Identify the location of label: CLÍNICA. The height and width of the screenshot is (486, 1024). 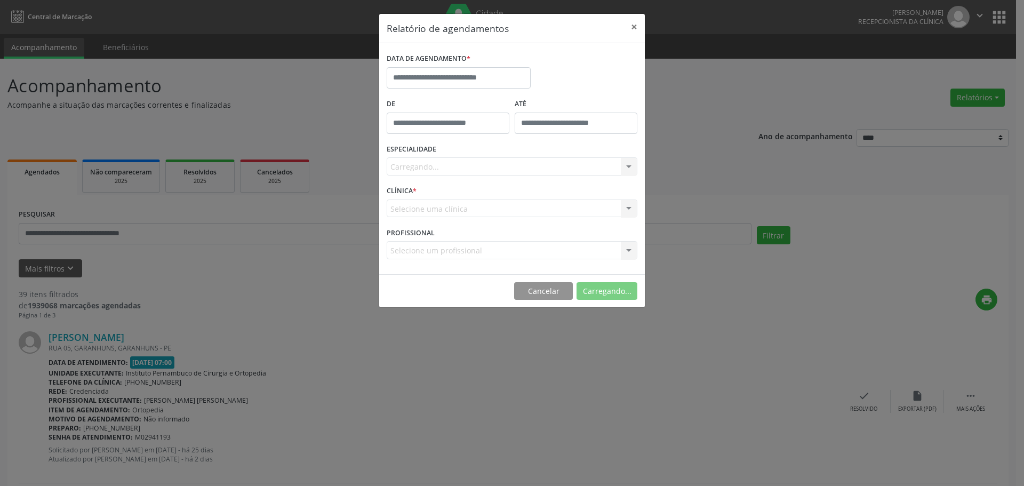
(402, 191).